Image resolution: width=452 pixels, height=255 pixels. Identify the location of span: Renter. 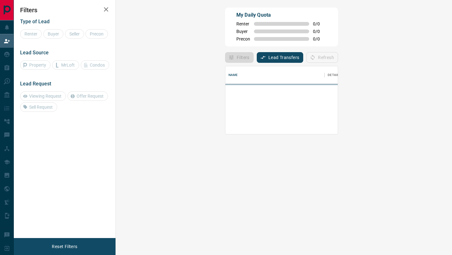
(243, 24).